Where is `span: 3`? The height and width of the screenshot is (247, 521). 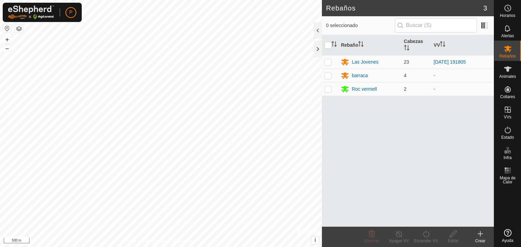
span: 3 is located at coordinates (485, 8).